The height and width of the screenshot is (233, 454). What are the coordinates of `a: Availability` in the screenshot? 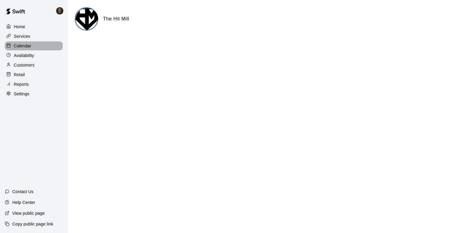 It's located at (34, 56).